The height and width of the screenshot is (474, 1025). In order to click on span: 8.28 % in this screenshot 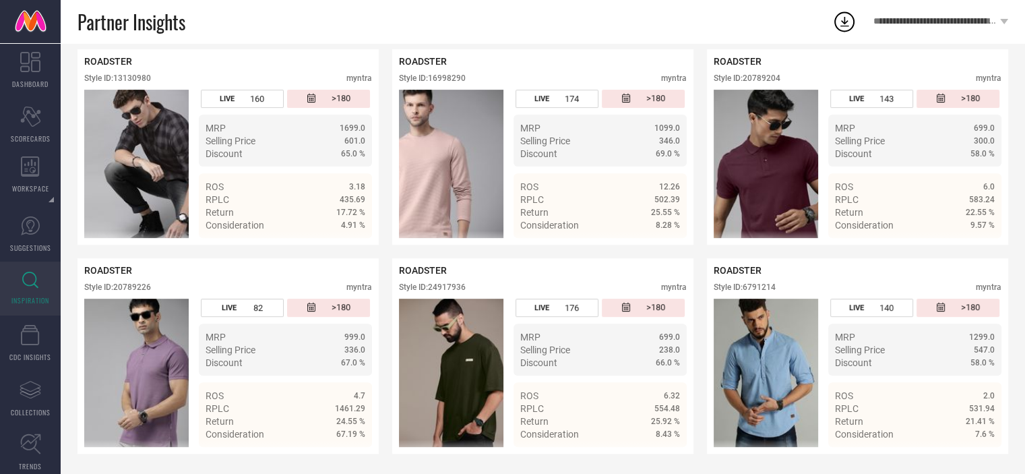, I will do `click(668, 225)`.